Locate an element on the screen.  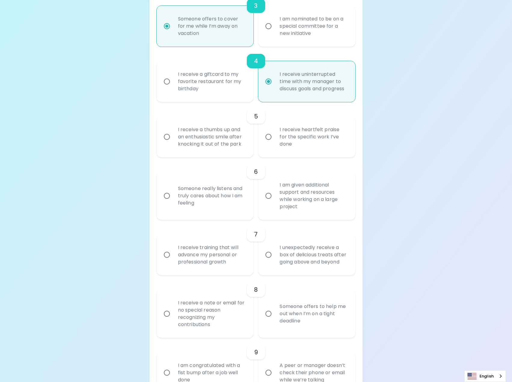
div: I unexpectedly receive a box of delicious treats after going above and beyond is located at coordinates (313, 255).